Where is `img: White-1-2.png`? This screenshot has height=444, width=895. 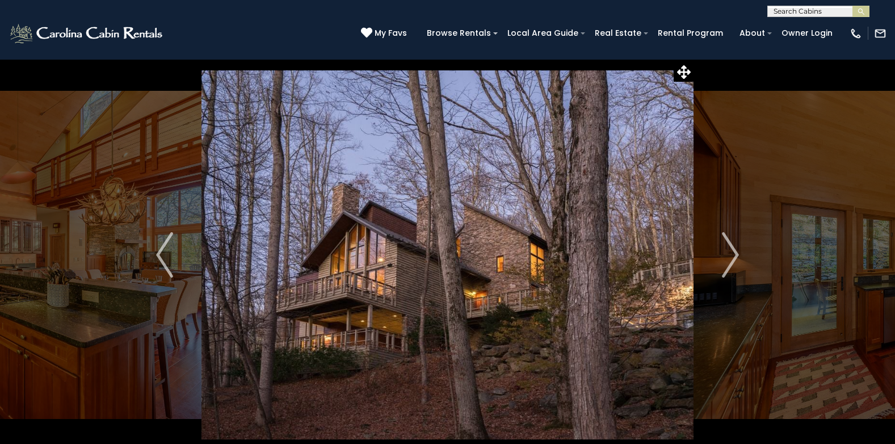
img: White-1-2.png is located at coordinates (87, 33).